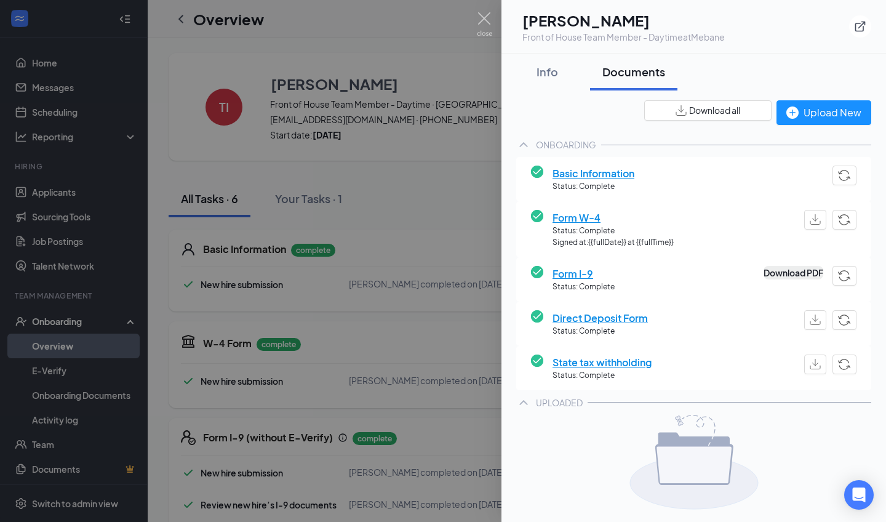  I want to click on span: Form I-9, so click(583, 273).